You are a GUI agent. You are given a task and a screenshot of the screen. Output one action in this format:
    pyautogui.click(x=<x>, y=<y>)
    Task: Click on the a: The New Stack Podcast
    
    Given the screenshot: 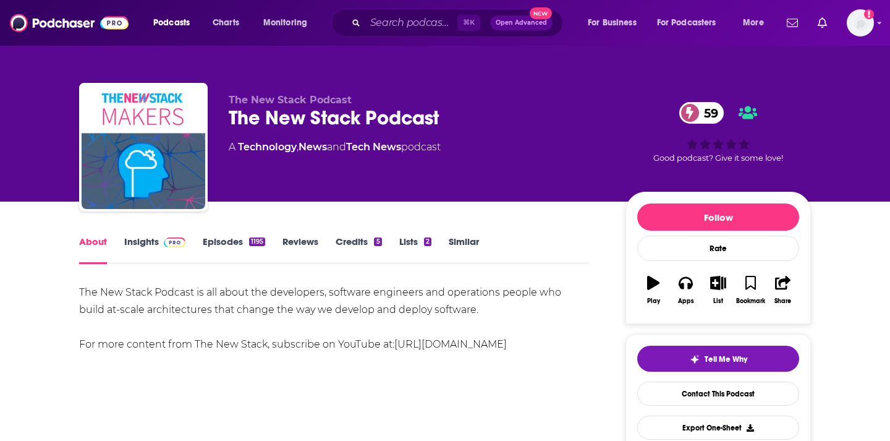 What is the action you would take?
    pyautogui.click(x=143, y=147)
    